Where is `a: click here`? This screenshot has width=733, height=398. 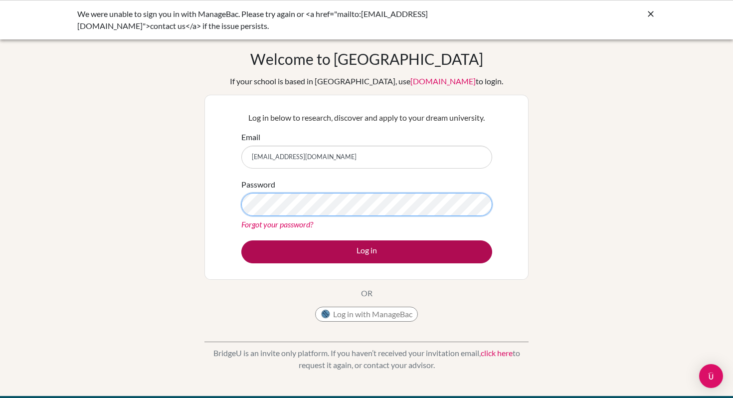 a: click here is located at coordinates (497, 353).